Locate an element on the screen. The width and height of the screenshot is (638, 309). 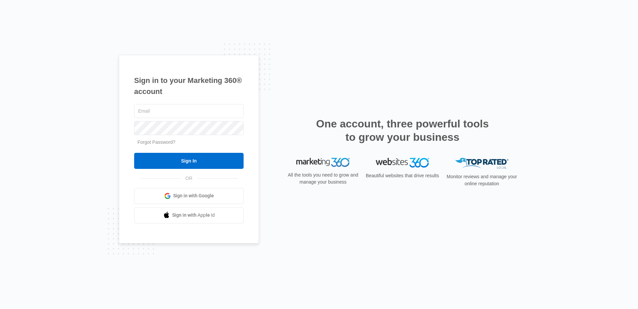
p: Beautiful websites that drive results is located at coordinates (403, 175).